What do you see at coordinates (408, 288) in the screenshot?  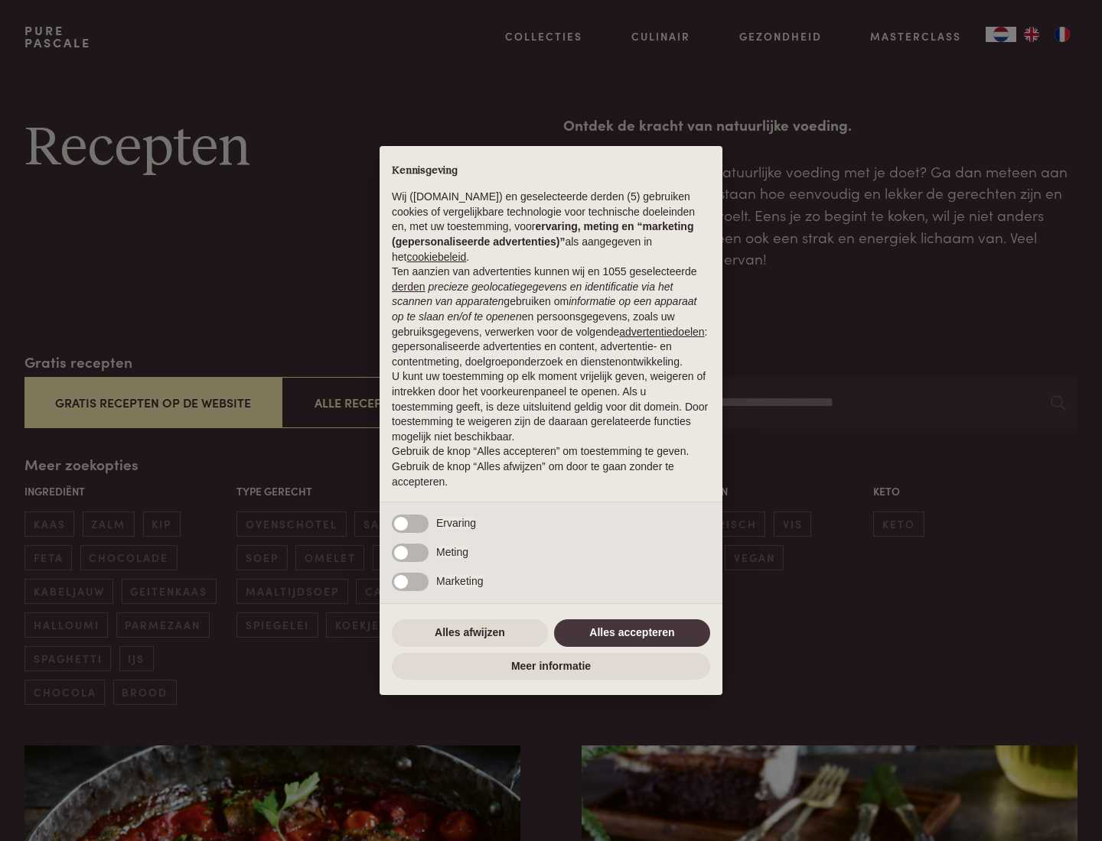 I see `button: derden` at bounding box center [408, 288].